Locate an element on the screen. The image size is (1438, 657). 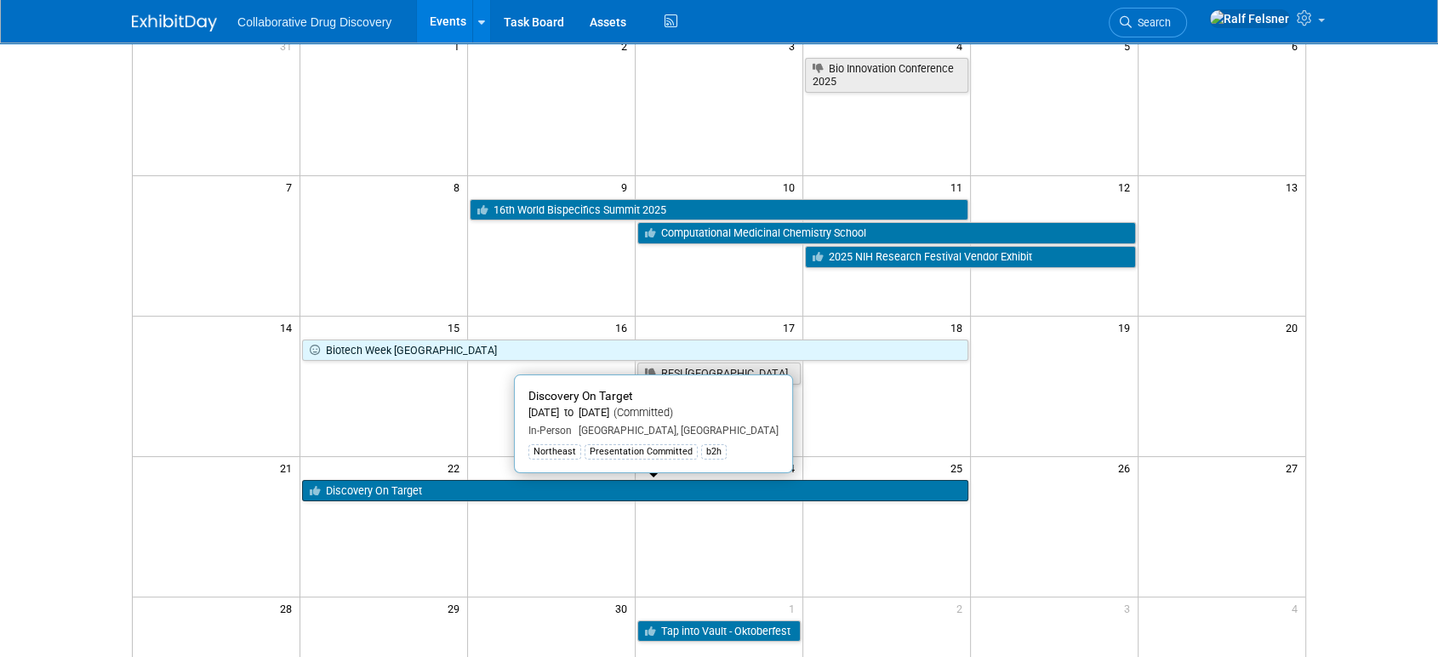
span: 15 is located at coordinates (456, 327).